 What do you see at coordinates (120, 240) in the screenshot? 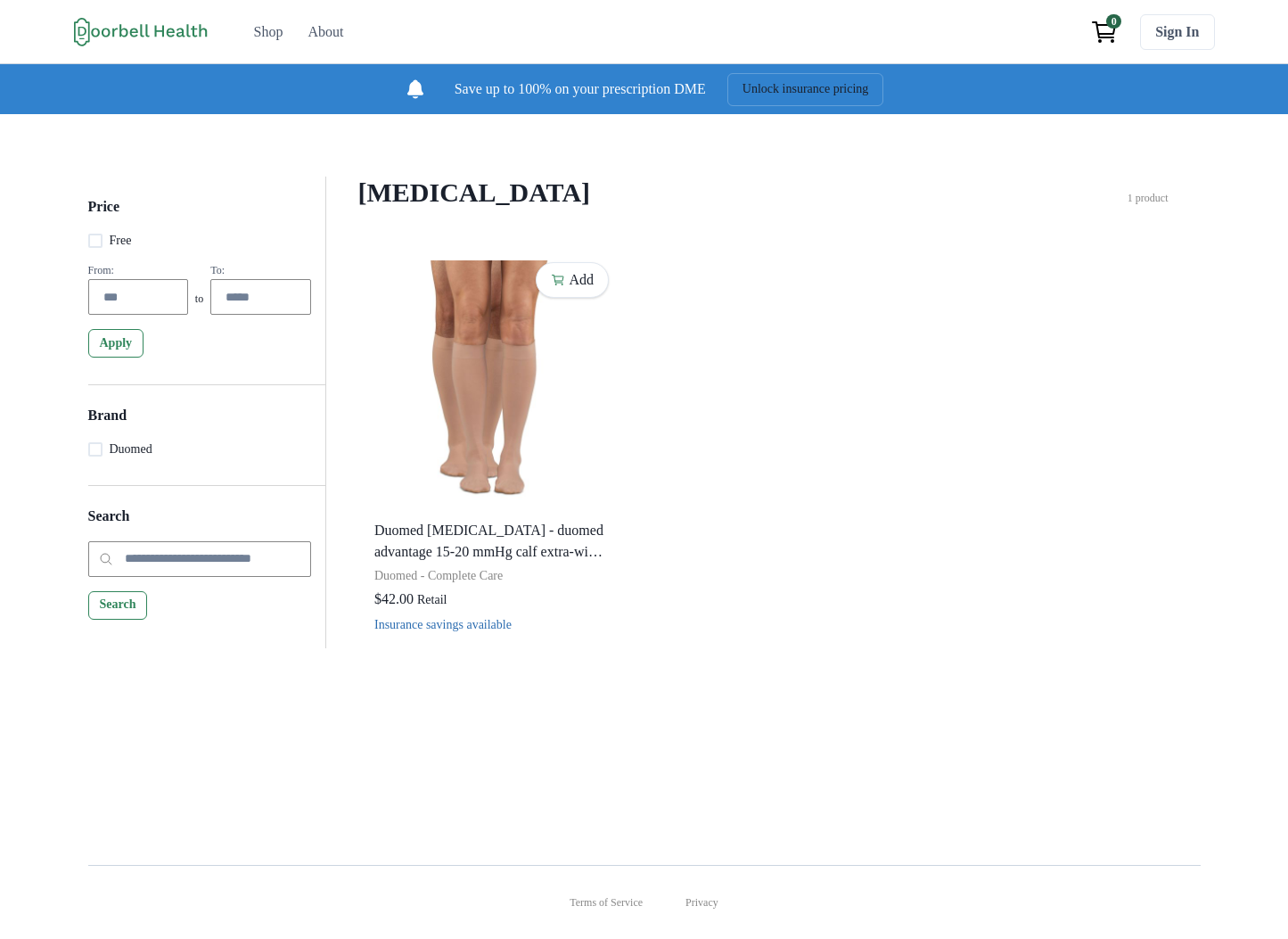
I see `p: Free` at bounding box center [120, 240].